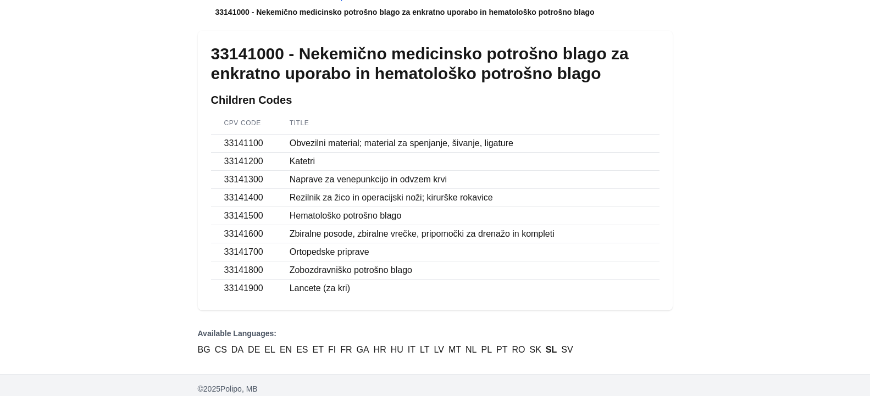 The height and width of the screenshot is (396, 870). What do you see at coordinates (243, 288) in the screenshot?
I see `td: 33141900` at bounding box center [243, 288].